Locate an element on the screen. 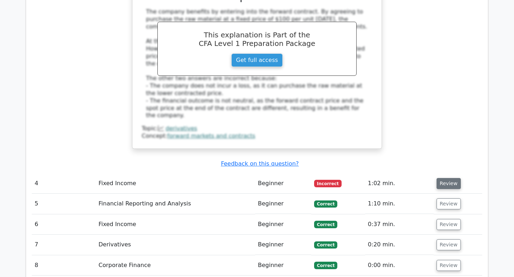 Image resolution: width=514 pixels, height=277 pixels. td: 8 is located at coordinates (63, 266).